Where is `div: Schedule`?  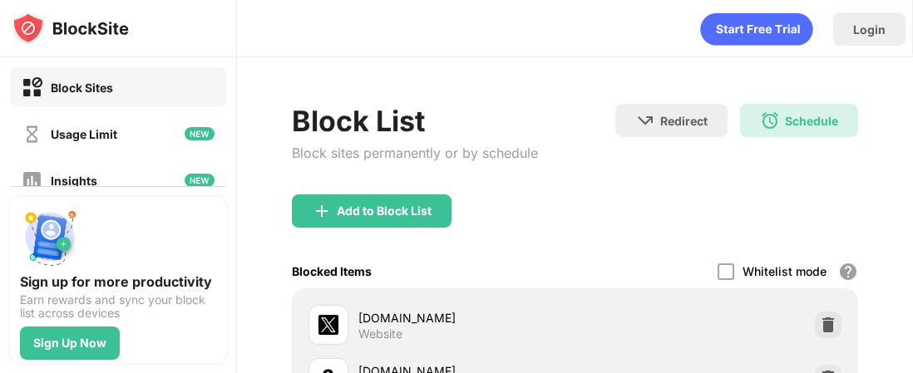 div: Schedule is located at coordinates (812, 121).